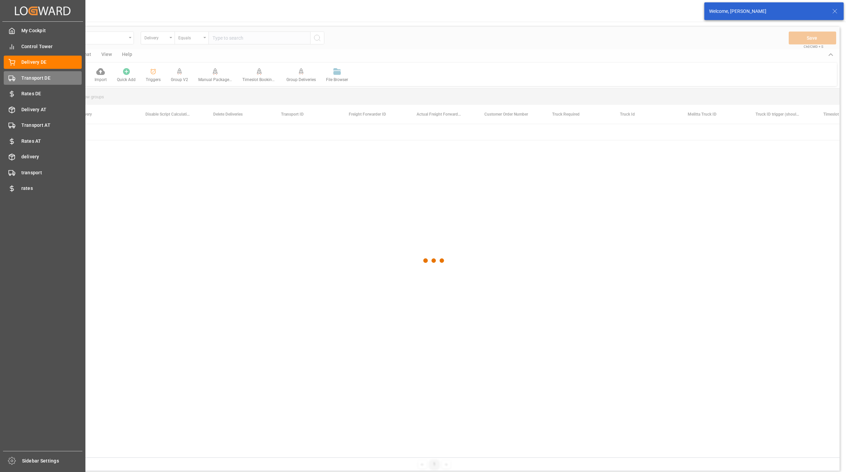 The width and height of the screenshot is (846, 472). Describe the element at coordinates (43, 46) in the screenshot. I see `a: Control Tower` at that location.